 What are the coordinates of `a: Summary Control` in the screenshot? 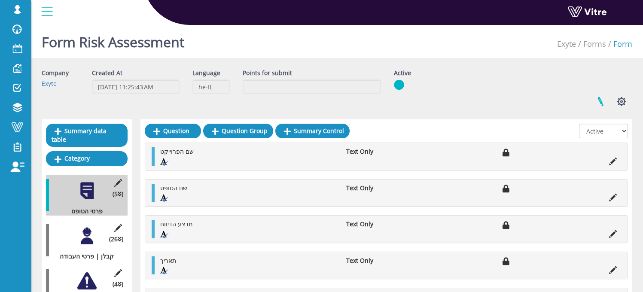 It's located at (312, 131).